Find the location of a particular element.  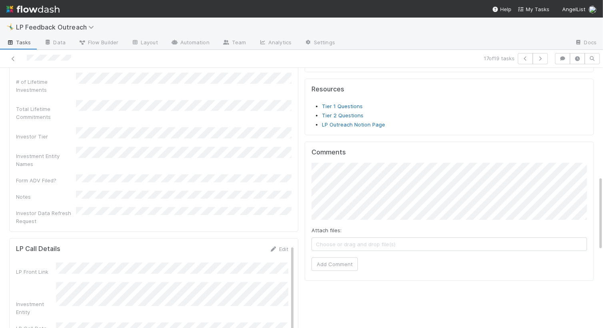

div: Notes is located at coordinates (46, 197).